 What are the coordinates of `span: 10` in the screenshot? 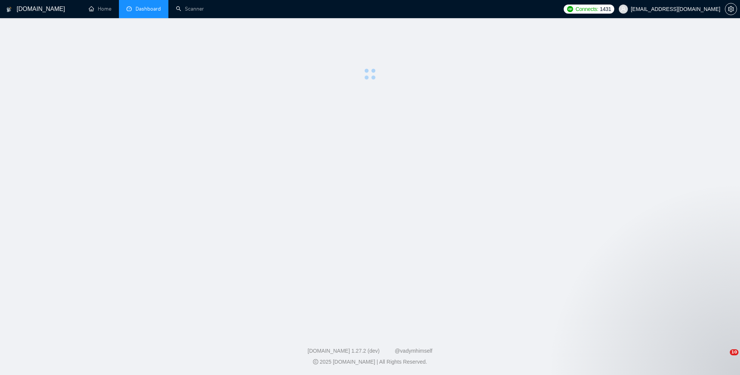 It's located at (734, 352).